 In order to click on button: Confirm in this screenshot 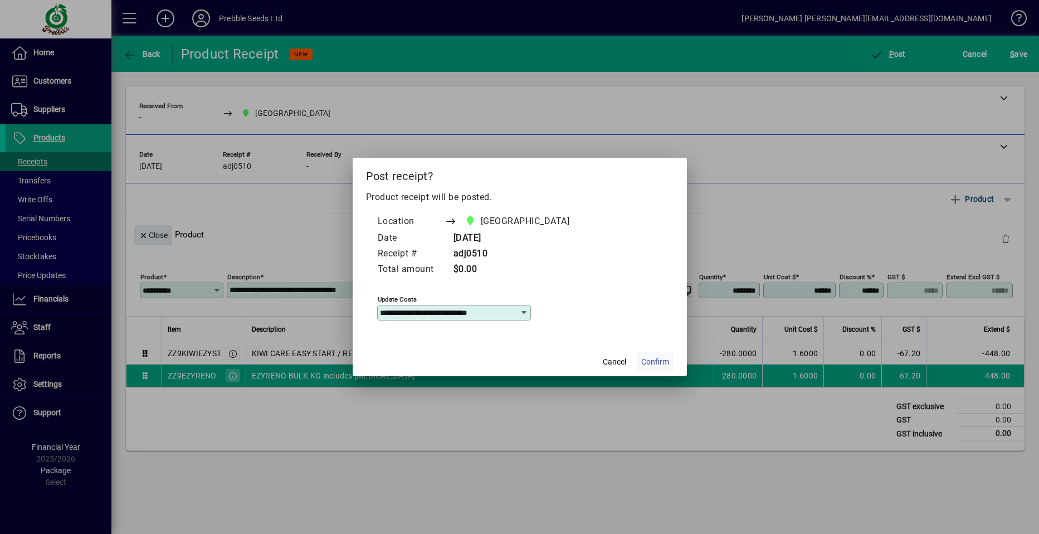, I will do `click(655, 362)`.